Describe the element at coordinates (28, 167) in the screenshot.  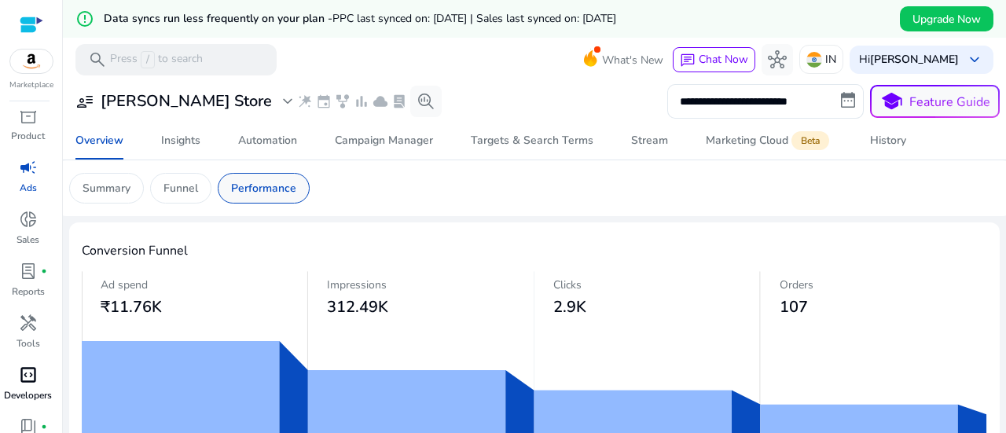
I see `span: campaign` at that location.